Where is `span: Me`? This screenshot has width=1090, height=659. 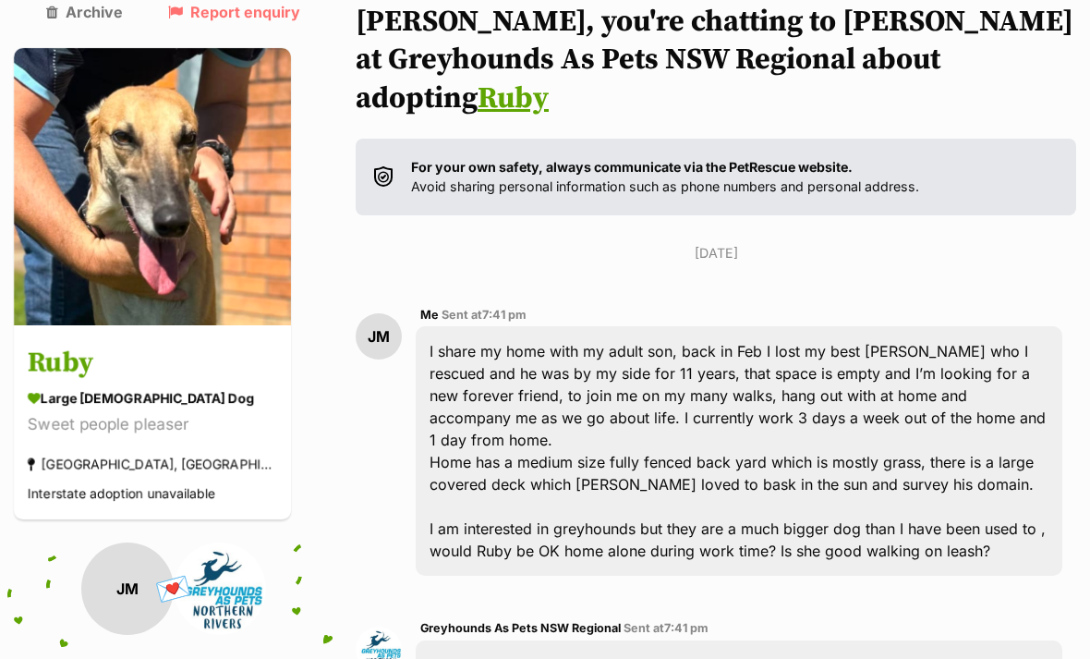 span: Me is located at coordinates (430, 314).